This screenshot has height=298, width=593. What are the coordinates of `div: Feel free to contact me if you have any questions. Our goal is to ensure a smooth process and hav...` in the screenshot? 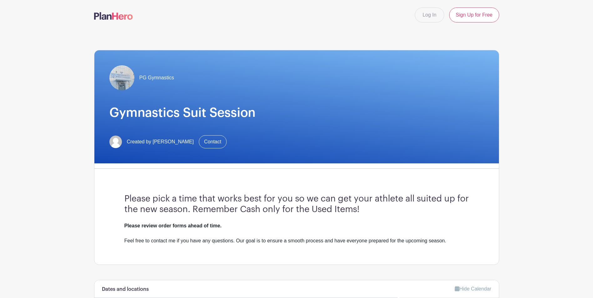 It's located at (297, 234).